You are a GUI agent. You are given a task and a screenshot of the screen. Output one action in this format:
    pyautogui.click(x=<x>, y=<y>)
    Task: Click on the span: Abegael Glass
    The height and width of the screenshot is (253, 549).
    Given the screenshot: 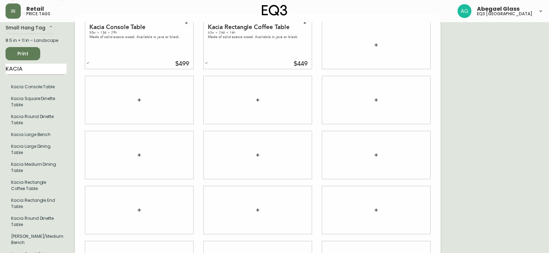 What is the action you would take?
    pyautogui.click(x=498, y=9)
    